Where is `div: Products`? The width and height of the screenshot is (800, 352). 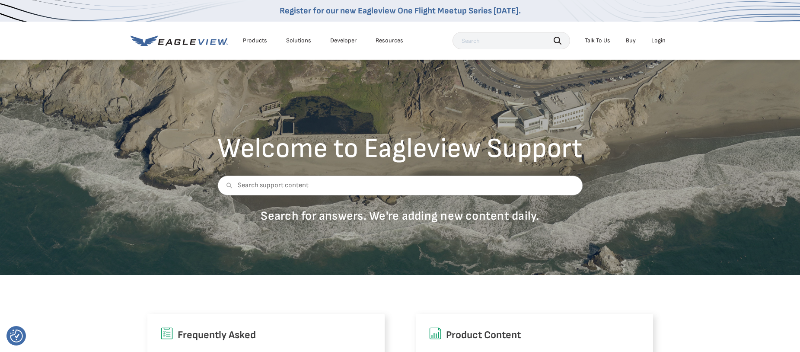 div: Products is located at coordinates (255, 41).